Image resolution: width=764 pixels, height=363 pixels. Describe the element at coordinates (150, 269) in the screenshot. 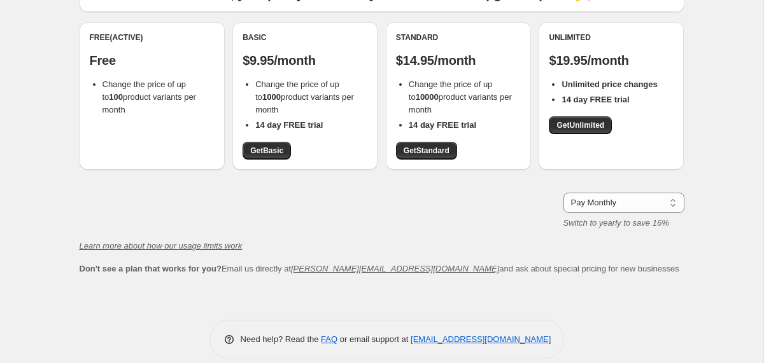

I see `b: Don't see a plan that works for you?` at that location.